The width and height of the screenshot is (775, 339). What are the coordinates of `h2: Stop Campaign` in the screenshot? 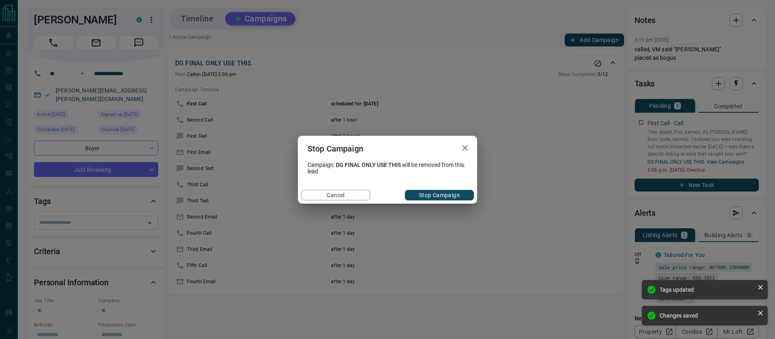 It's located at (335, 149).